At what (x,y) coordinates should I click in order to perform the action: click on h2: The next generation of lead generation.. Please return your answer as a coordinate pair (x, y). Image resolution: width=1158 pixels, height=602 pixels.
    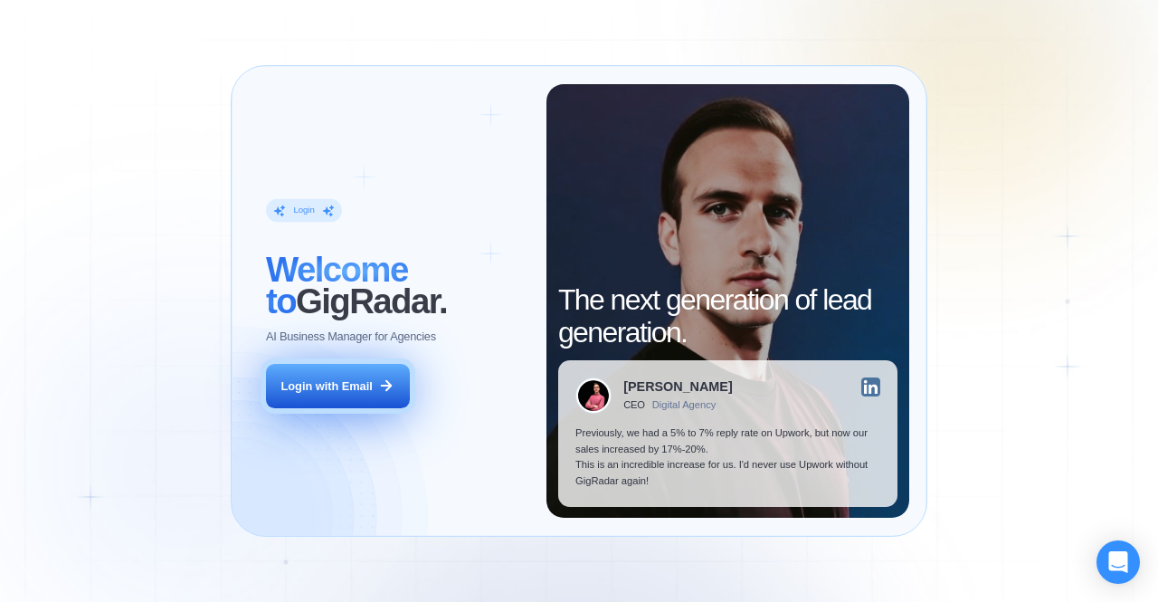
    Looking at the image, I should click on (727, 316).